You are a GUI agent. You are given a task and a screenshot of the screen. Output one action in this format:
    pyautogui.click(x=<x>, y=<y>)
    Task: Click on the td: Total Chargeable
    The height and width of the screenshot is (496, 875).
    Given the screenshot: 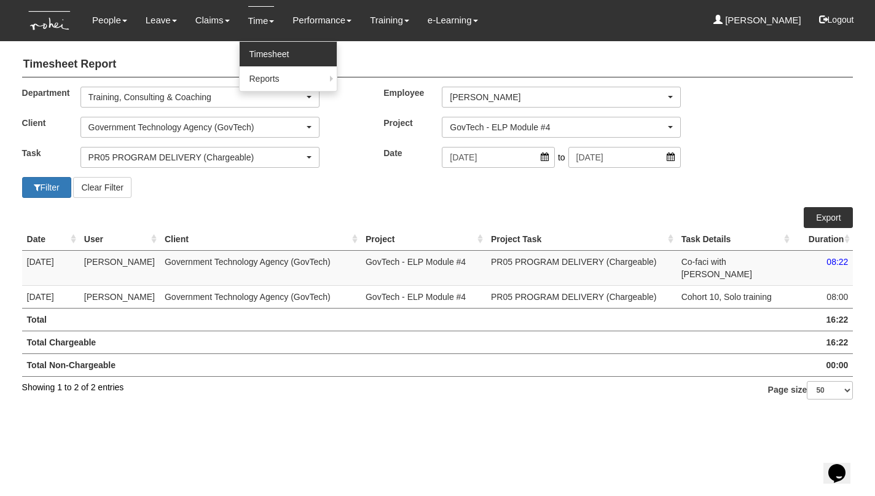 What is the action you would take?
    pyautogui.click(x=407, y=341)
    